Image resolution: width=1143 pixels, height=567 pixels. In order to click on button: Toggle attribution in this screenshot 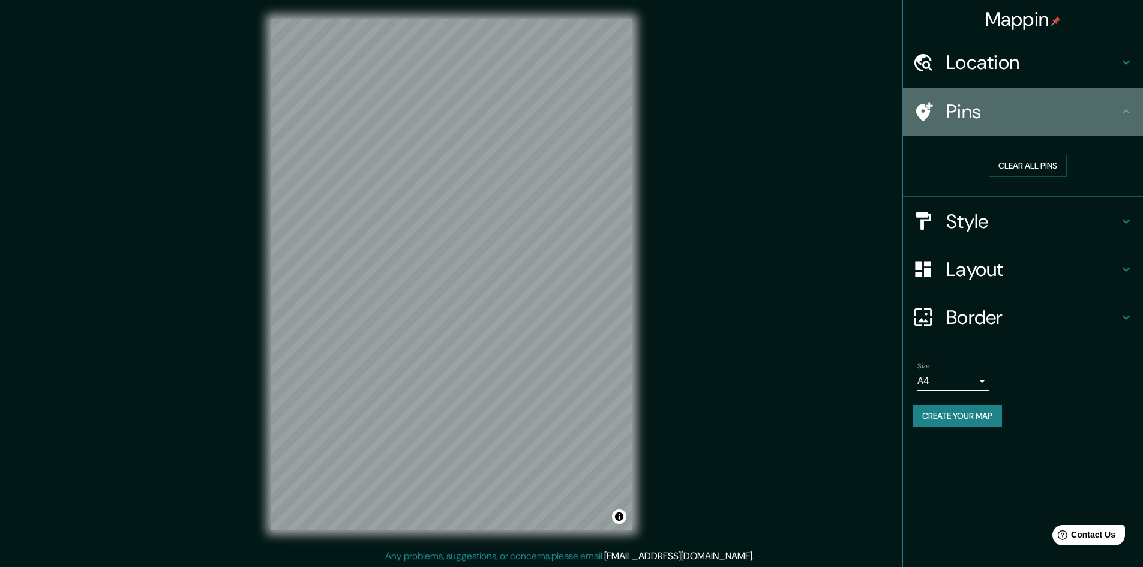, I will do `click(619, 517)`.